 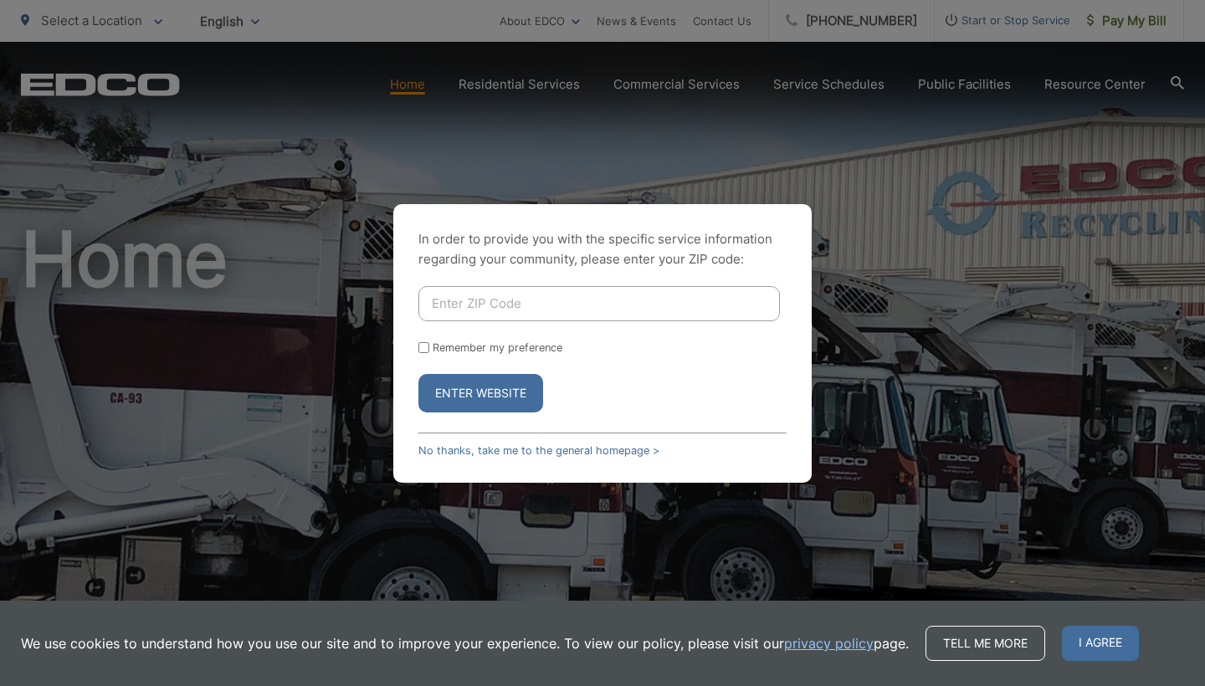 What do you see at coordinates (1101, 644) in the screenshot?
I see `span: I agree` at bounding box center [1101, 644].